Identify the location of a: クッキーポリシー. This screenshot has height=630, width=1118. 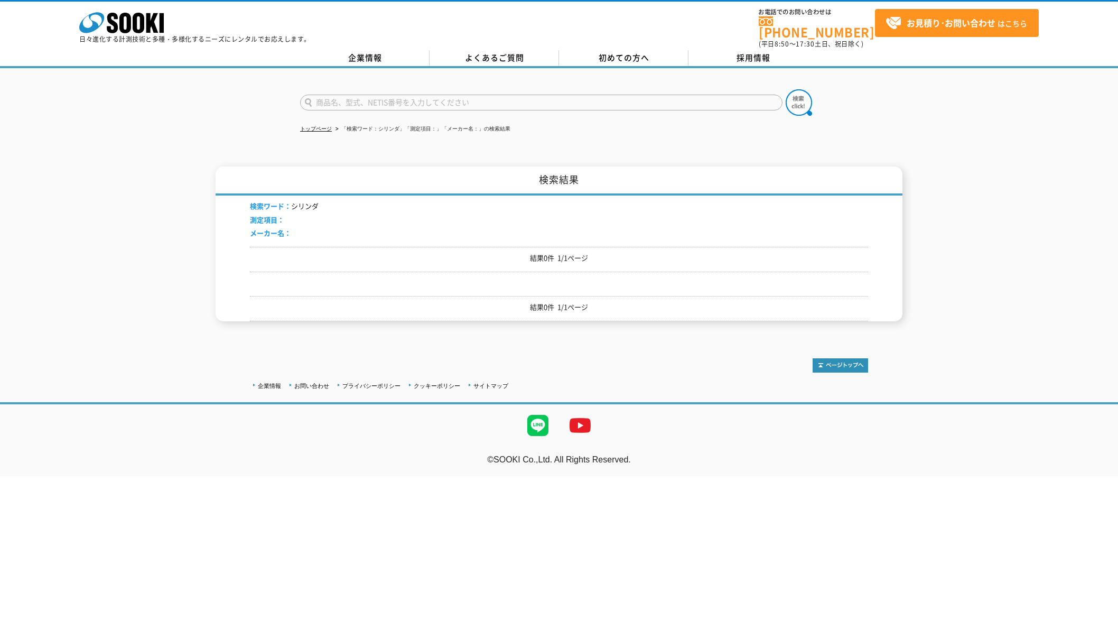
(437, 386).